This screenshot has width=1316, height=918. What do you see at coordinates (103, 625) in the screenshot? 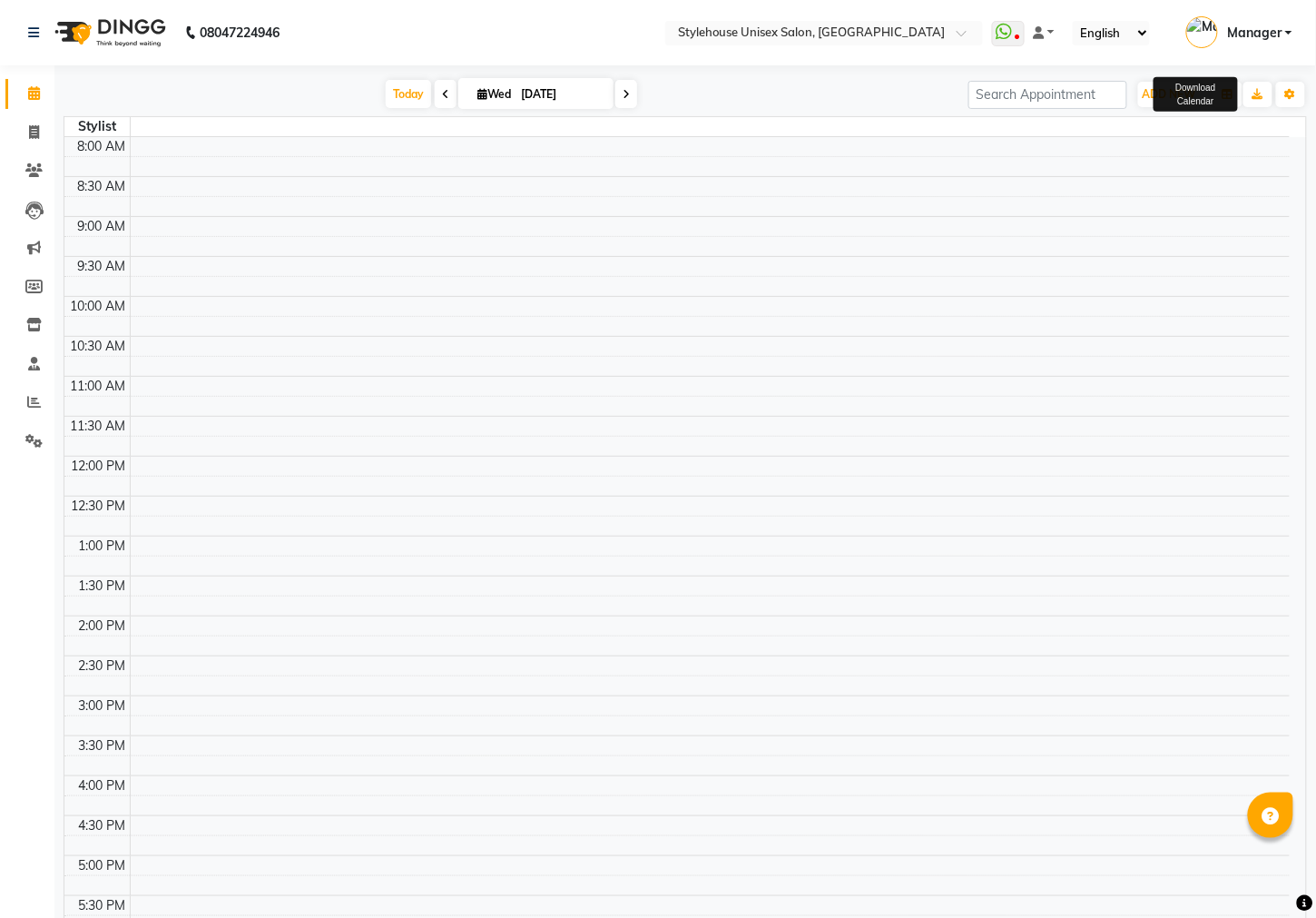
I see `div: 2:00 PM` at bounding box center [103, 625].